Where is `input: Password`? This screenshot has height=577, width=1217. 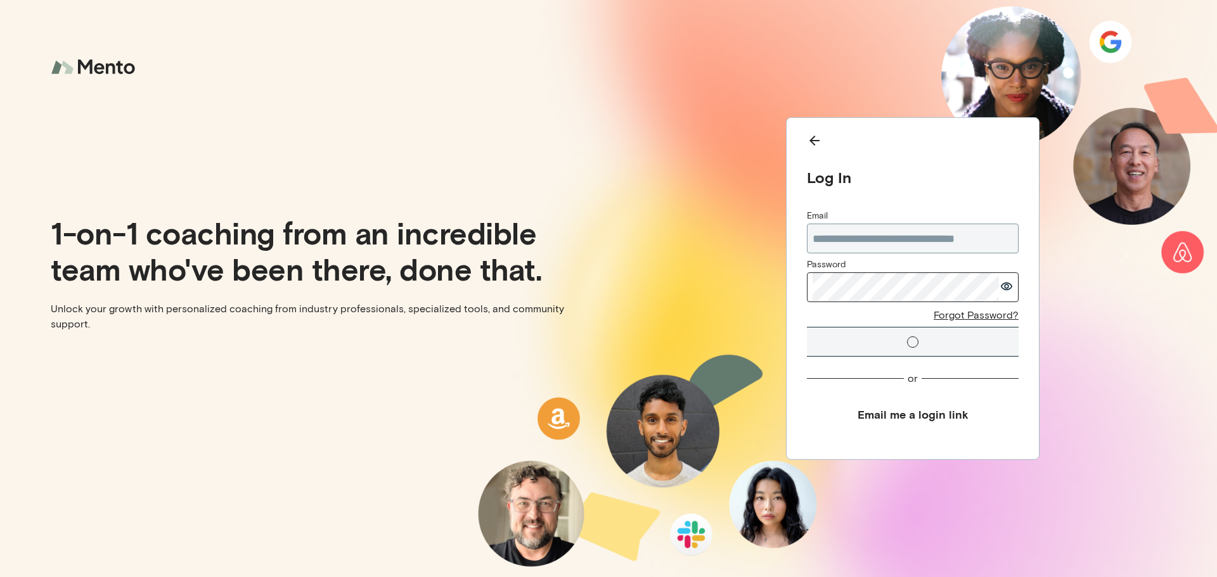
input: Password is located at coordinates (905, 287).